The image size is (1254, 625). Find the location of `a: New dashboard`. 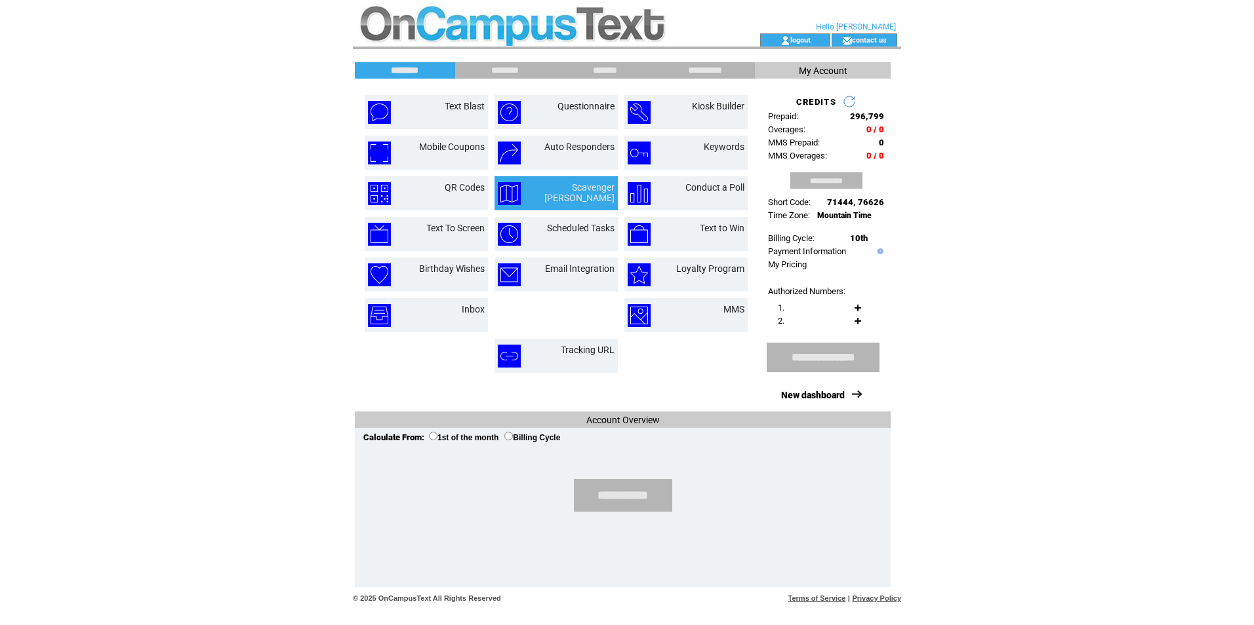

a: New dashboard is located at coordinates (812, 395).